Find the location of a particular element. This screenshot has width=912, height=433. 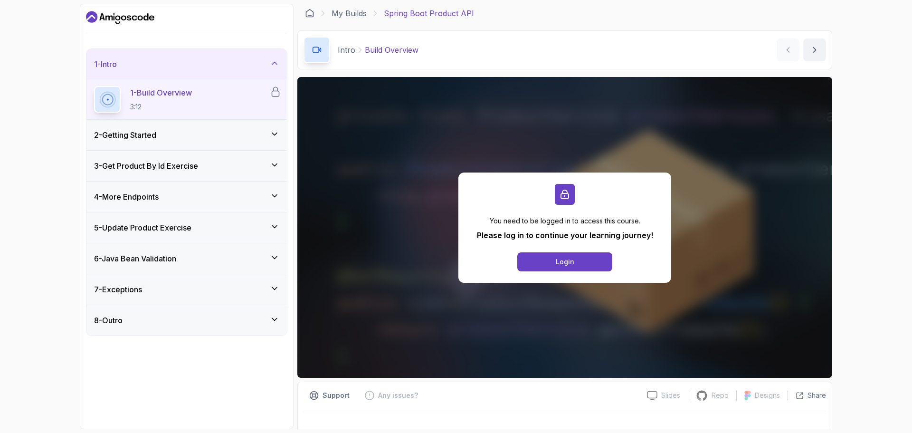

h3: 1 - Intro is located at coordinates (105, 64).